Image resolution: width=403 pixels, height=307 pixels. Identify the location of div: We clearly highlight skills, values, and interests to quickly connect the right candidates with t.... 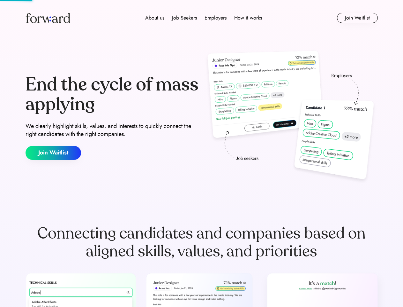
(112, 130).